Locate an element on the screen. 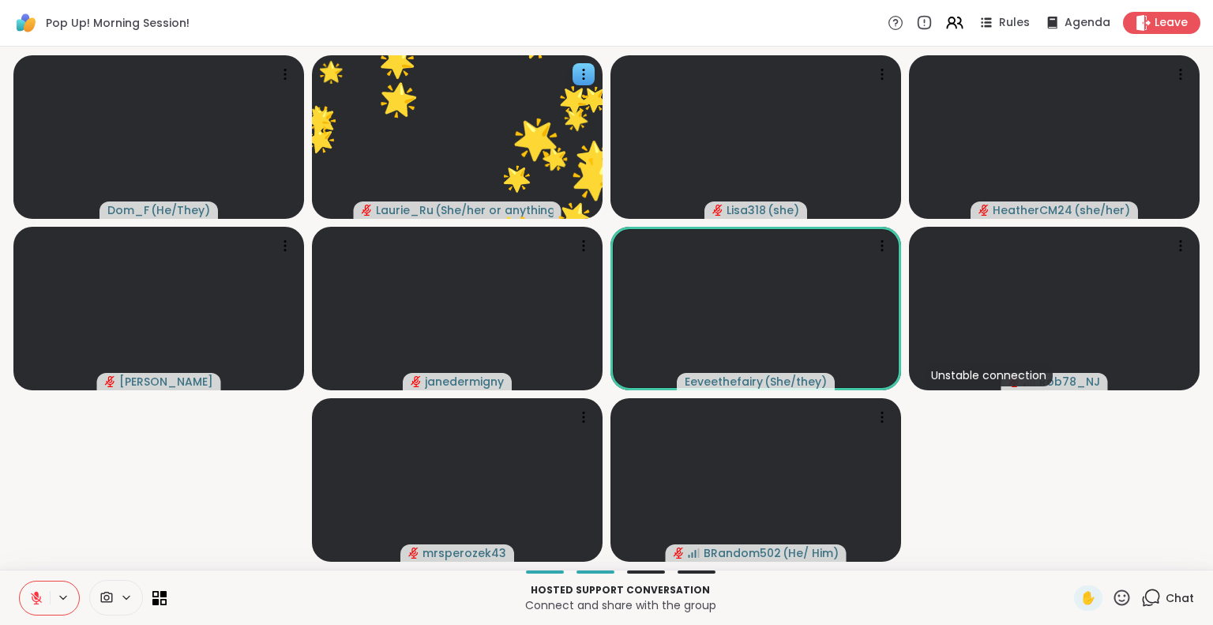 The height and width of the screenshot is (625, 1213). span: HeatherCM24 is located at coordinates (1033, 210).